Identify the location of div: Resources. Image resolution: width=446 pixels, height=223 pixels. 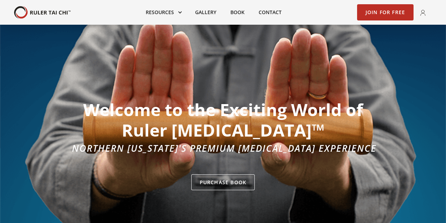
(163, 12).